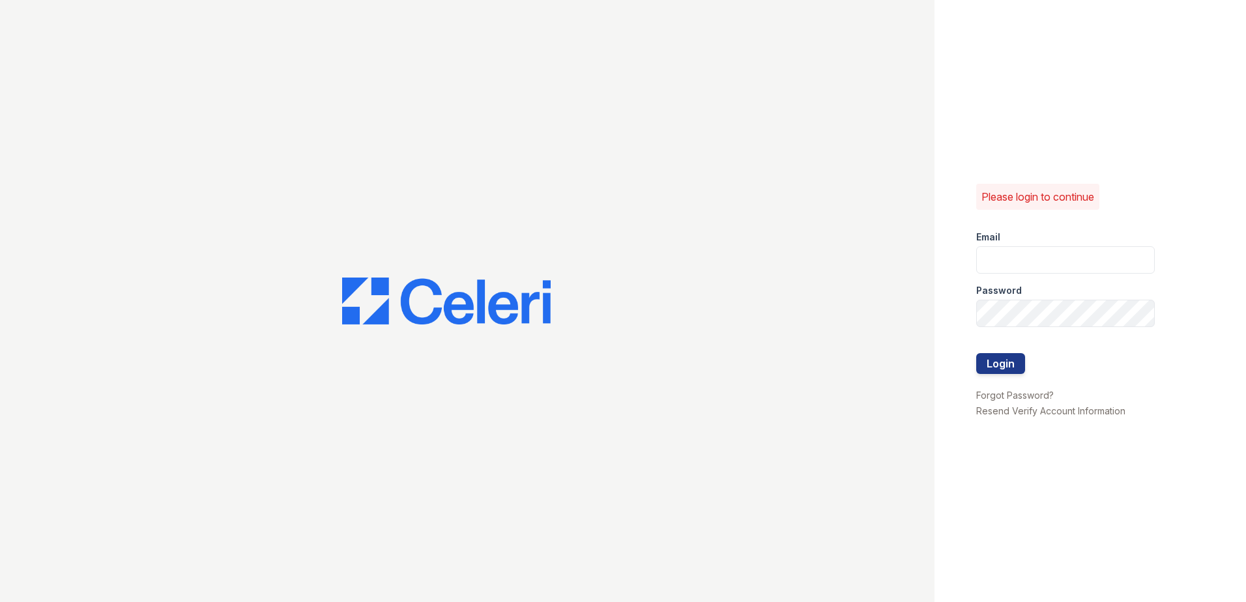  Describe the element at coordinates (988, 237) in the screenshot. I see `label: Email` at that location.